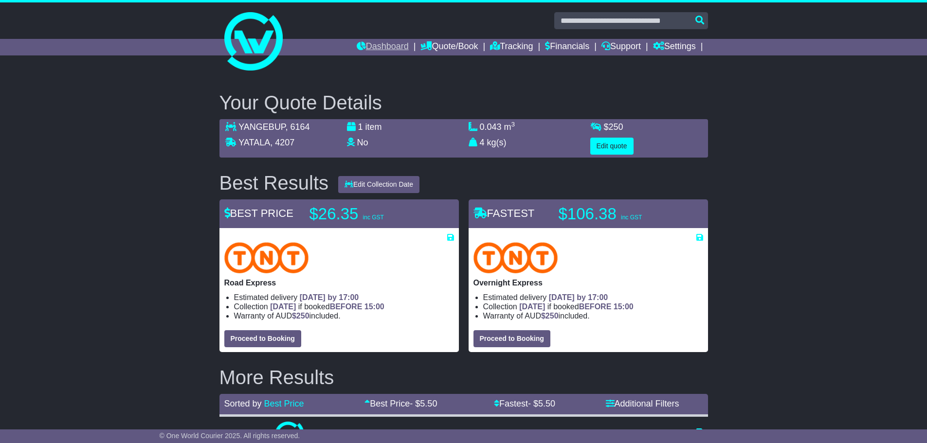 The height and width of the screenshot is (443, 927). Describe the element at coordinates (259, 213) in the screenshot. I see `span: BEST PRICE` at that location.